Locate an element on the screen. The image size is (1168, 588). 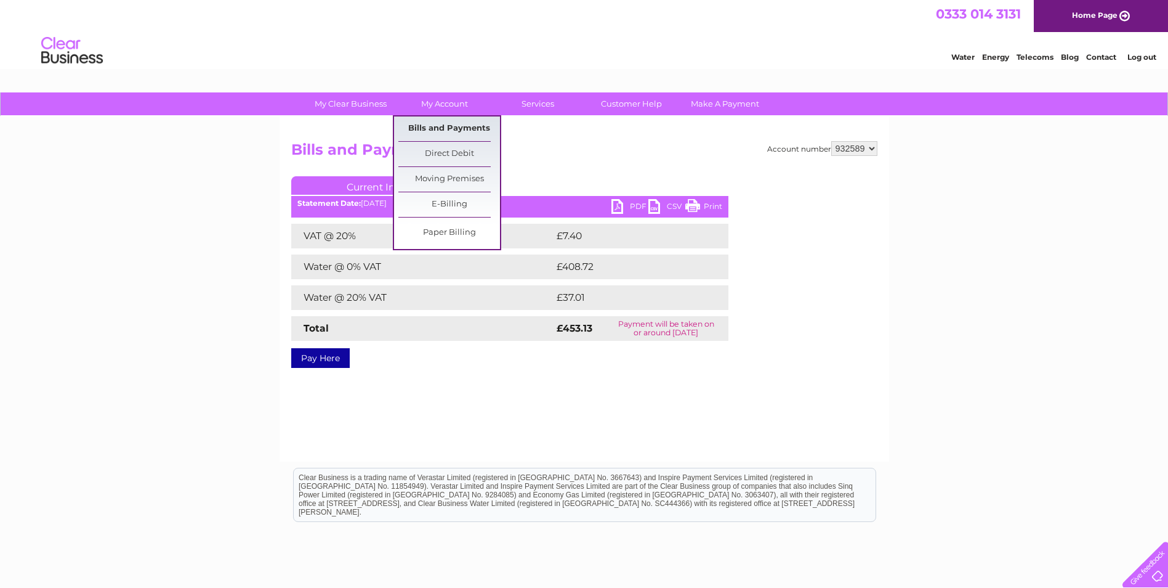
a: My Clear Business is located at coordinates (350, 103).